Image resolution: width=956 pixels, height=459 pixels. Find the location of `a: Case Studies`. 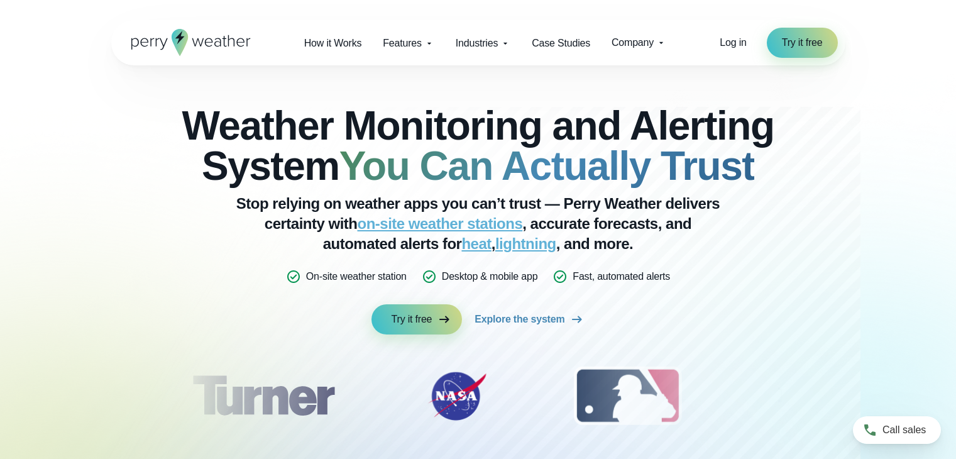

a: Case Studies is located at coordinates (561, 43).